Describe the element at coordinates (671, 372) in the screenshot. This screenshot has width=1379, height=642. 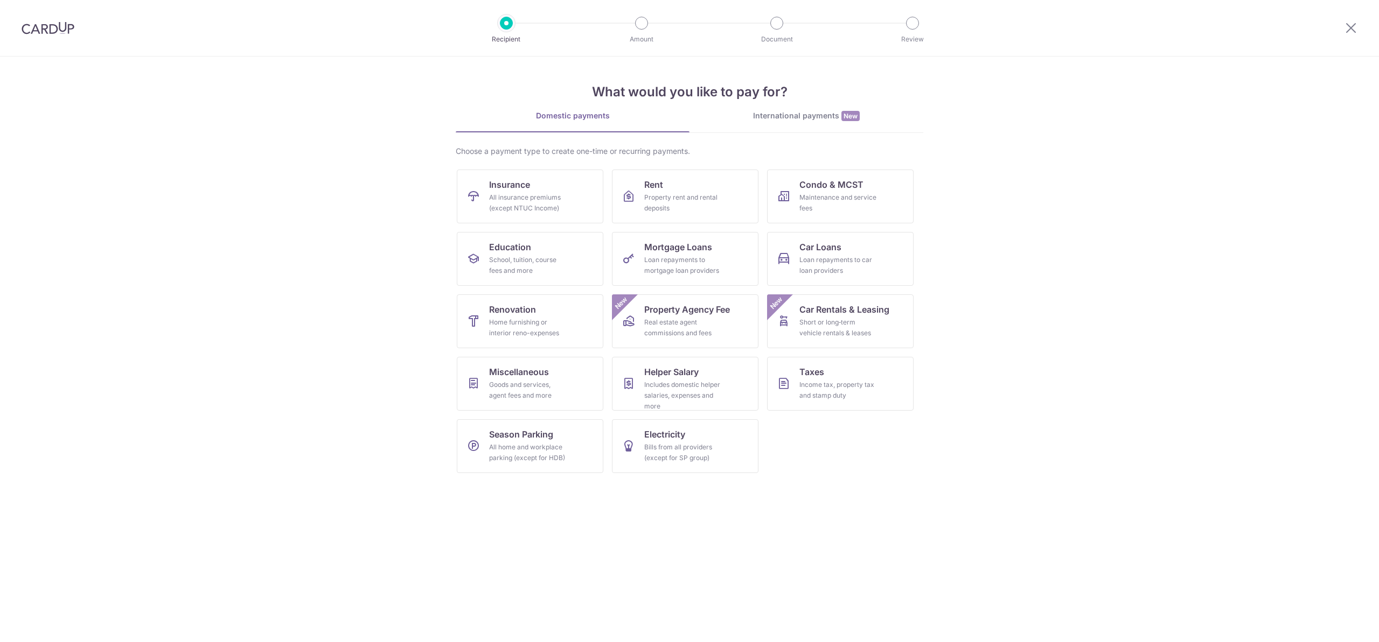
I see `span: Helper Salary` at that location.